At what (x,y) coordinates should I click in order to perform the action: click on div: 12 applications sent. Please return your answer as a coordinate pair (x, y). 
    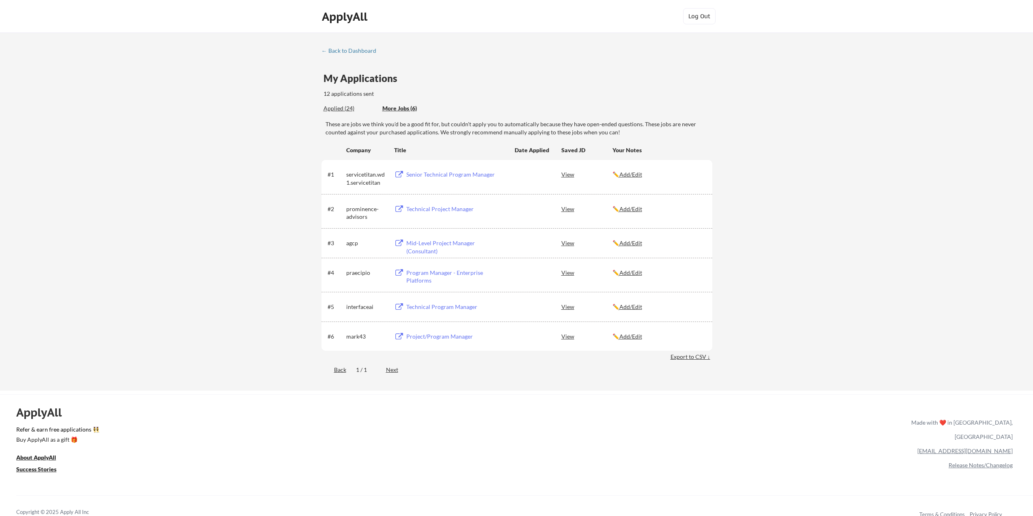
    Looking at the image, I should click on (402, 94).